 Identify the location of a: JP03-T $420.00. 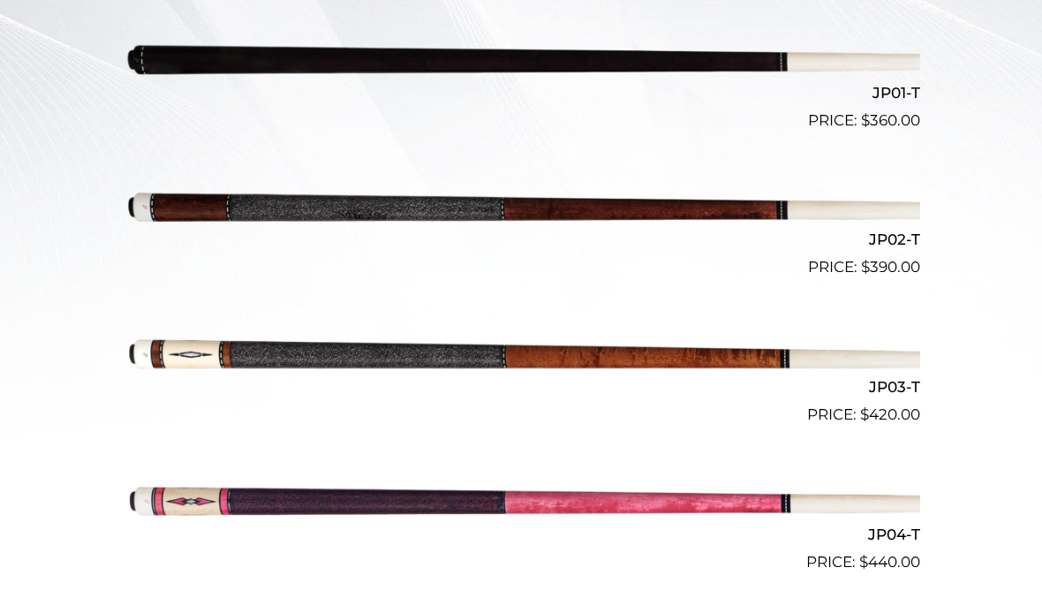
(521, 356).